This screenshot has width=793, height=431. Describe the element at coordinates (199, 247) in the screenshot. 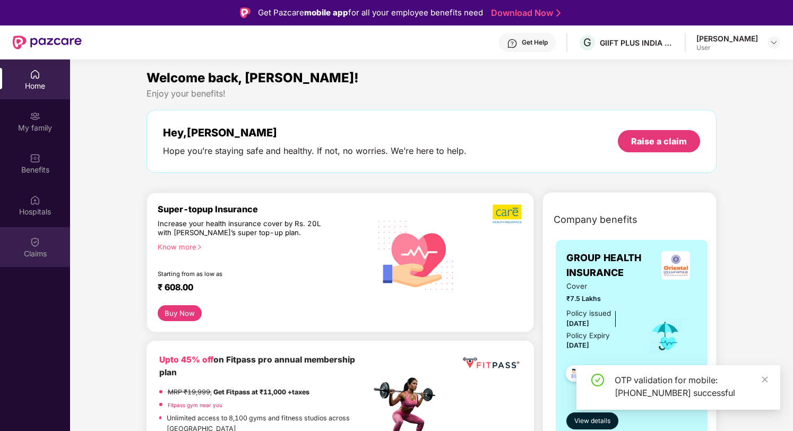

I see `span: right` at that location.